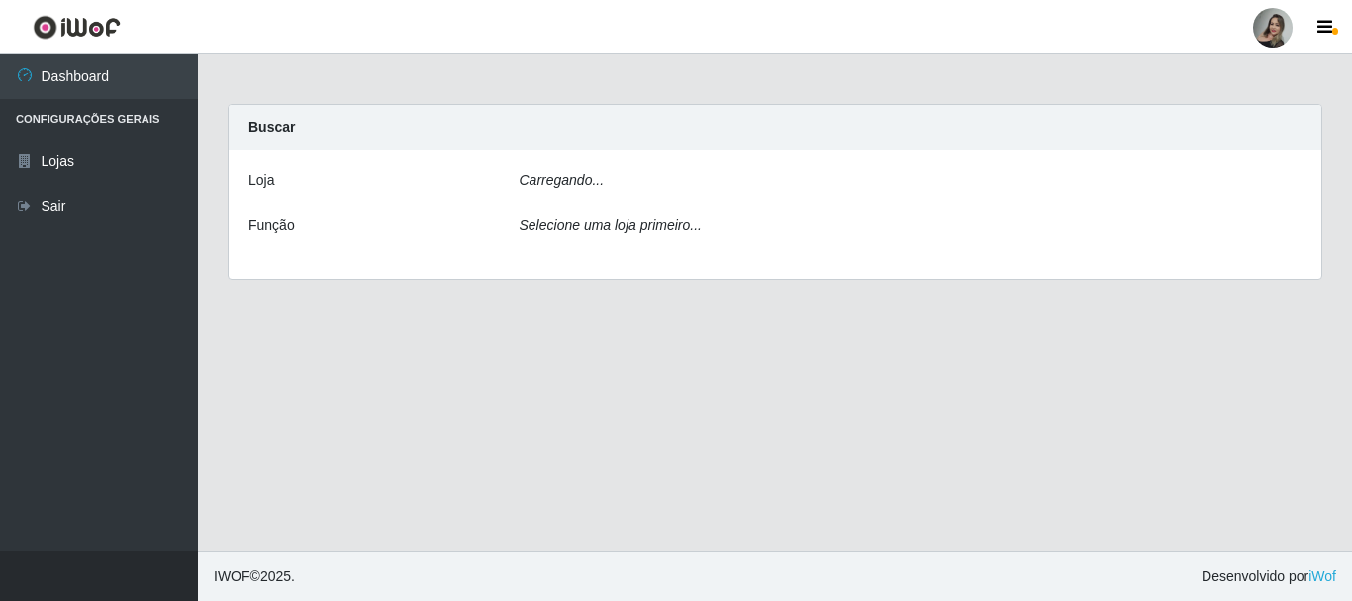 The height and width of the screenshot is (601, 1352). Describe the element at coordinates (232, 576) in the screenshot. I see `span: IWOF` at that location.